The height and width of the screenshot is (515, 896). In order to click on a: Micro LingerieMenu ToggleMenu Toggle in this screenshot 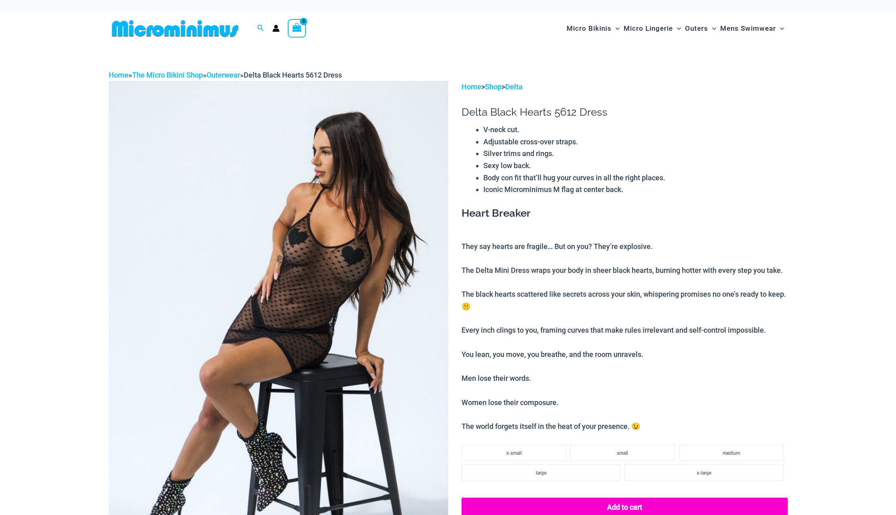, I will do `click(653, 28)`.